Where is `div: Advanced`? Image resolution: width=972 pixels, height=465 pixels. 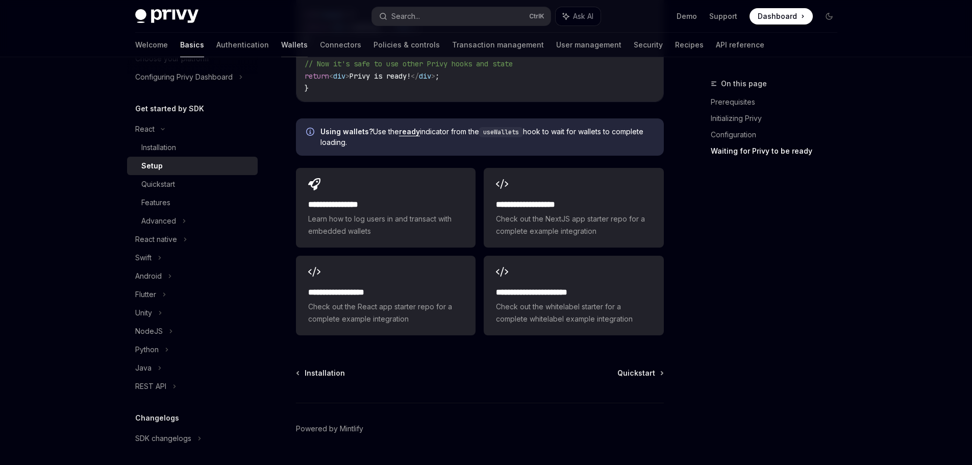 div: Advanced is located at coordinates (159, 221).